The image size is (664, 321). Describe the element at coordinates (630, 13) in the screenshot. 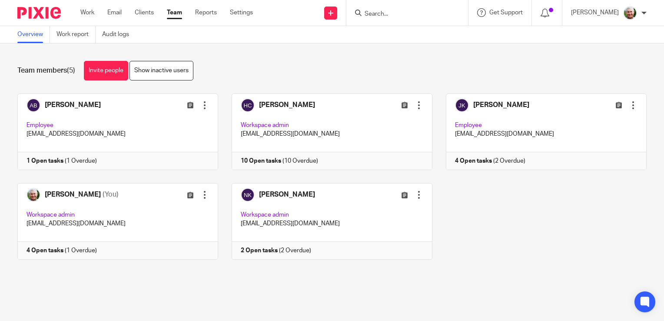

I see `img: kim_profile.jpg` at that location.